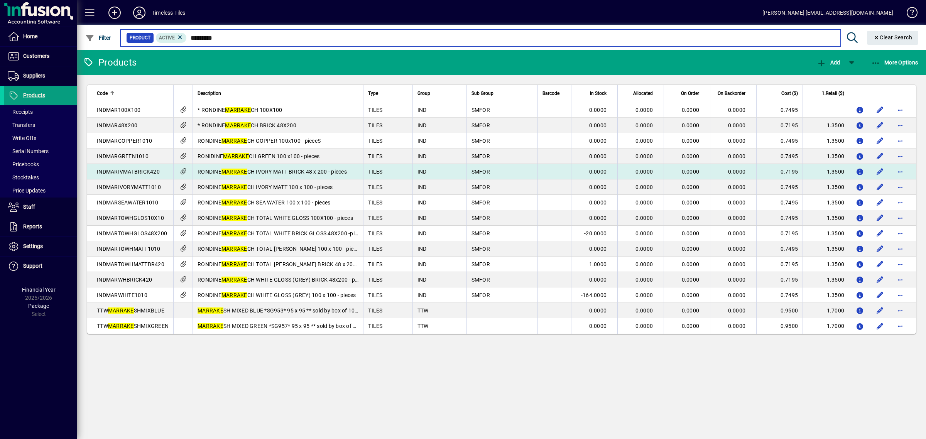 This screenshot has width=926, height=439. Describe the element at coordinates (641, 93) in the screenshot. I see `div: Allocated` at that location.